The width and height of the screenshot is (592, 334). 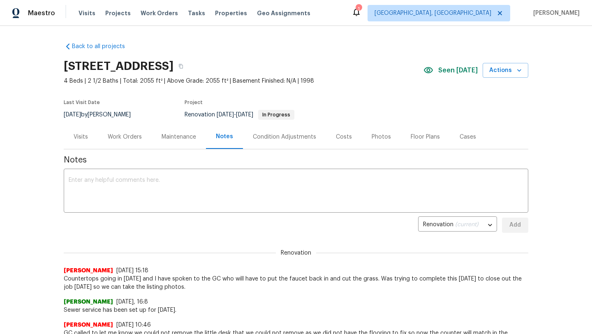 What do you see at coordinates (82, 102) in the screenshot?
I see `span: Last Visit Date` at bounding box center [82, 102].